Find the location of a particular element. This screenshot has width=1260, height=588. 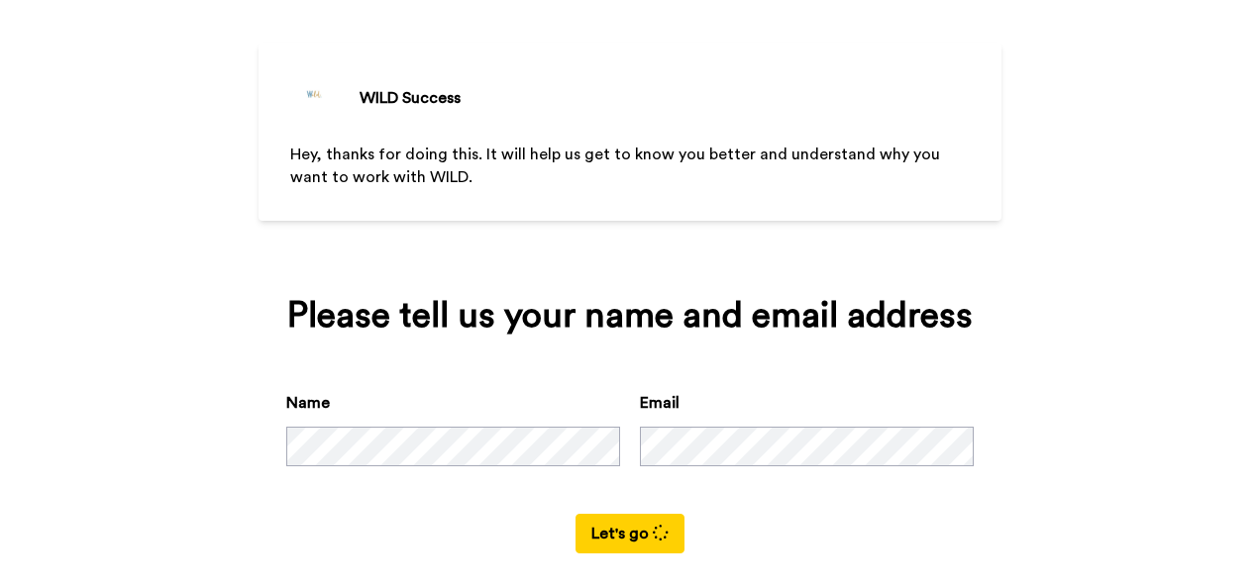

label: Email is located at coordinates (660, 403).